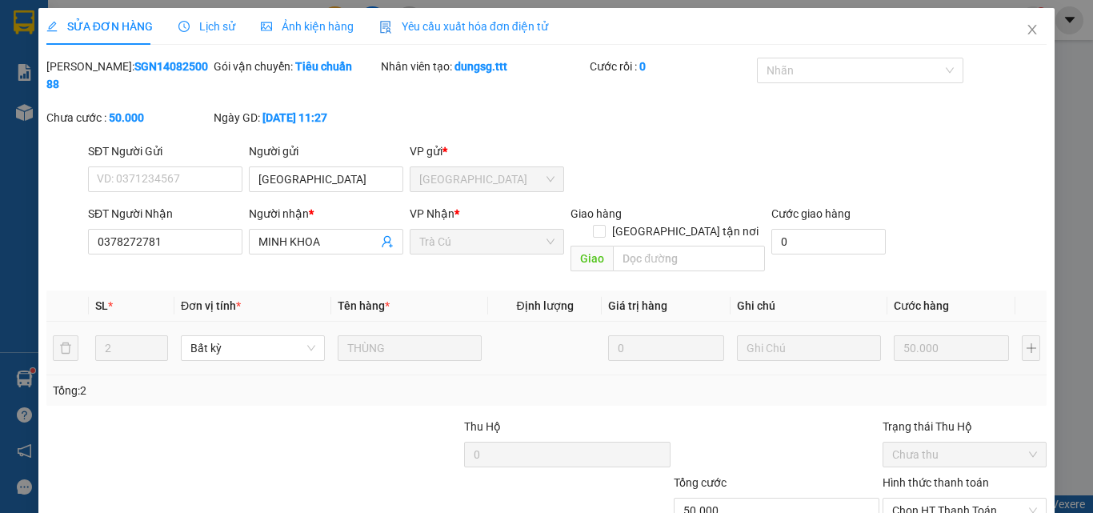  I want to click on span: Sài Gòn, so click(486, 179).